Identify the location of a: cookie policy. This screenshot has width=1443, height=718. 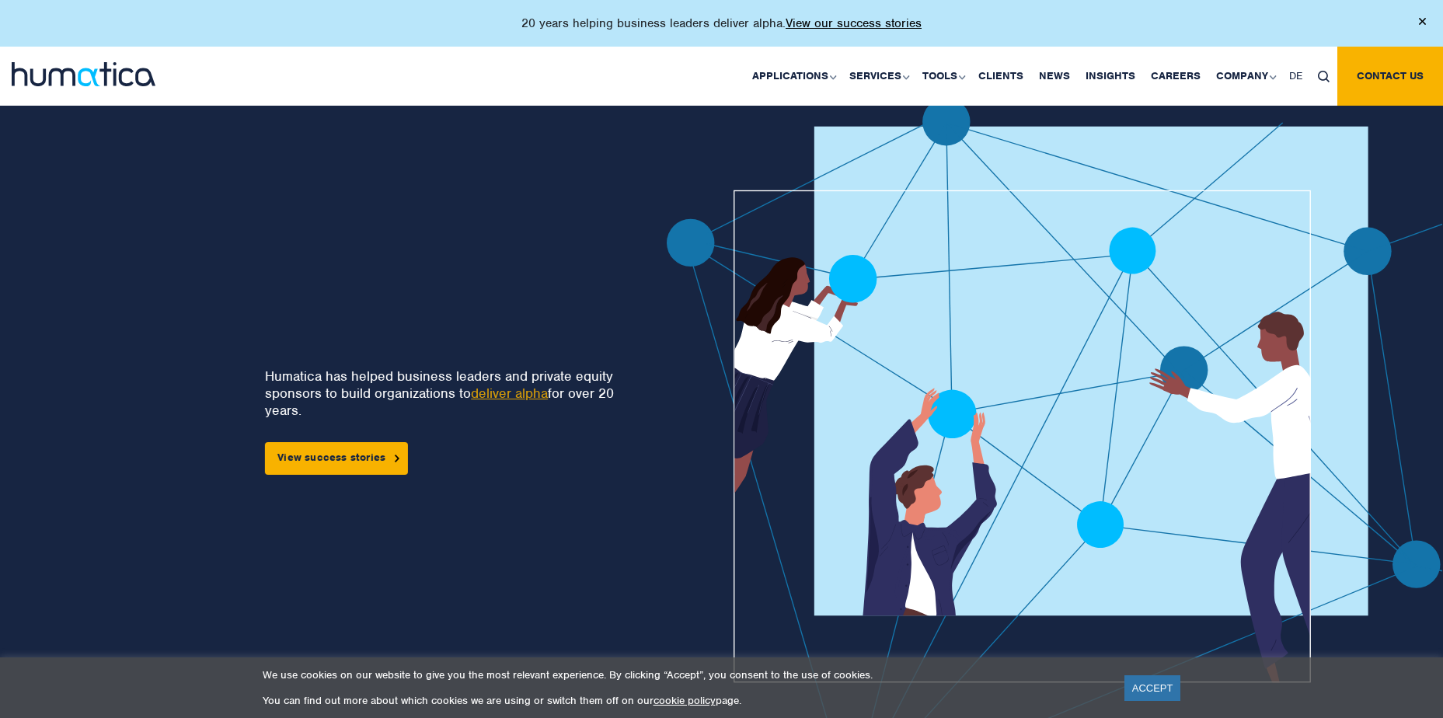
(684, 700).